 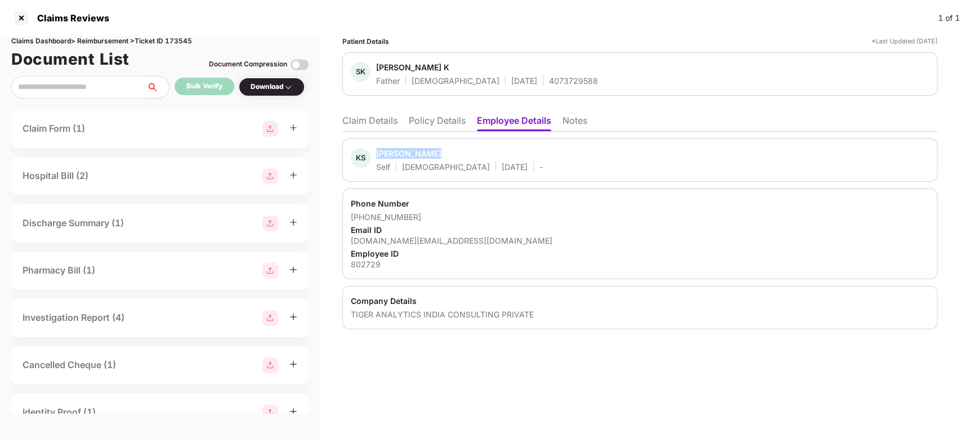 What do you see at coordinates (73, 318) in the screenshot?
I see `div: Investigation Report (4)` at bounding box center [73, 318].